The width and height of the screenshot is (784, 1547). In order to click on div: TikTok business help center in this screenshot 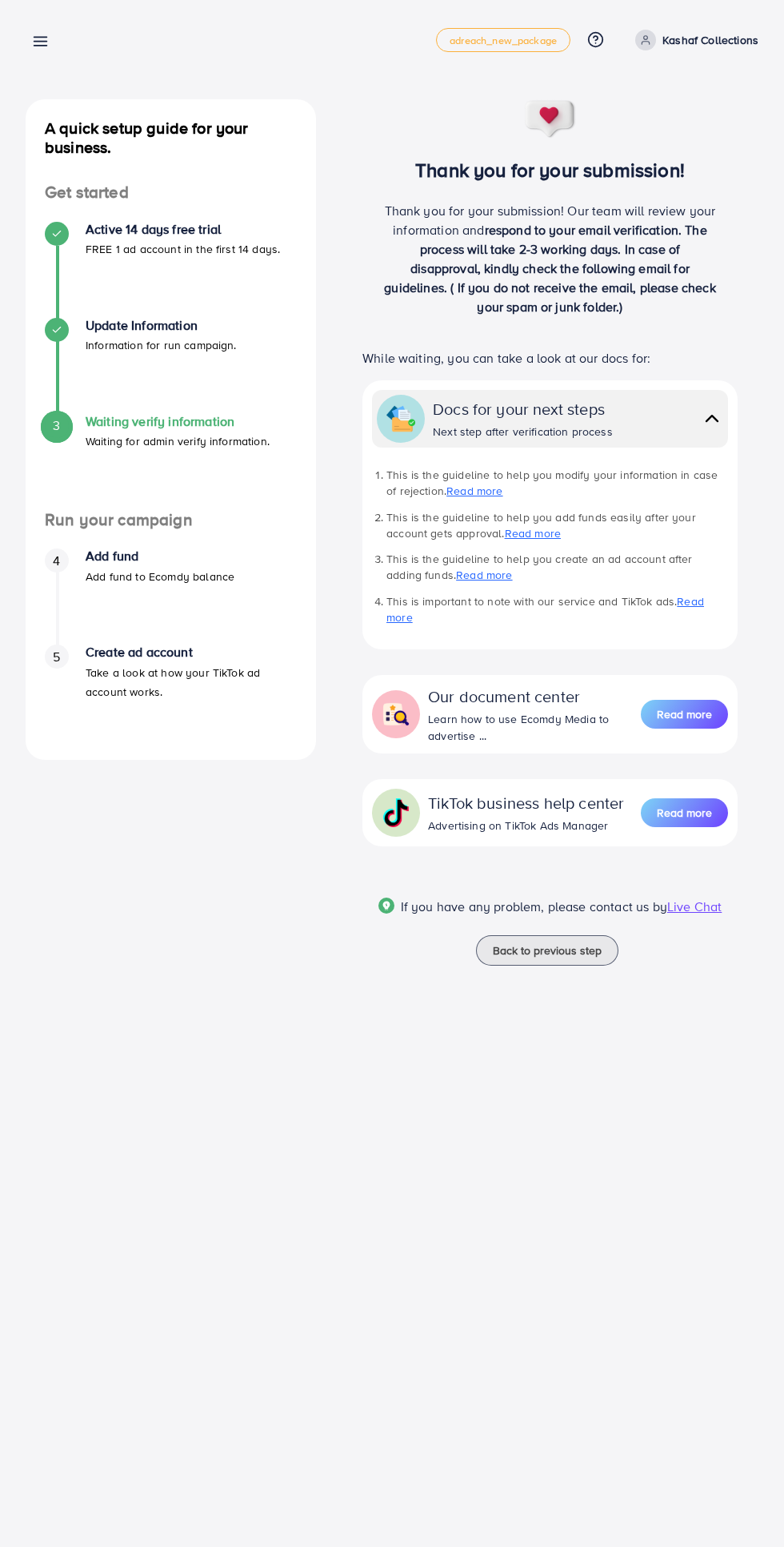, I will do `click(526, 802)`.